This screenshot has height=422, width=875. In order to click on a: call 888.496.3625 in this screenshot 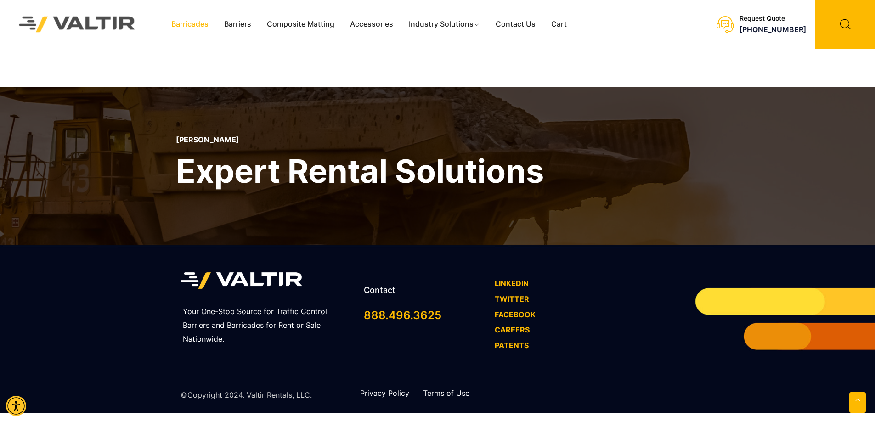, I will do `click(402, 315)`.